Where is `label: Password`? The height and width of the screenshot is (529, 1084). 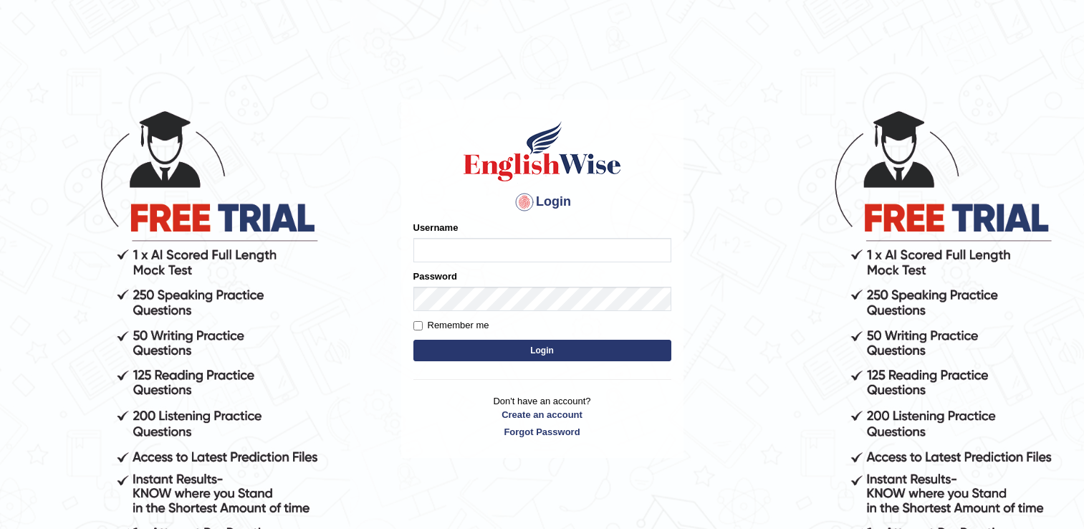
label: Password is located at coordinates (435, 276).